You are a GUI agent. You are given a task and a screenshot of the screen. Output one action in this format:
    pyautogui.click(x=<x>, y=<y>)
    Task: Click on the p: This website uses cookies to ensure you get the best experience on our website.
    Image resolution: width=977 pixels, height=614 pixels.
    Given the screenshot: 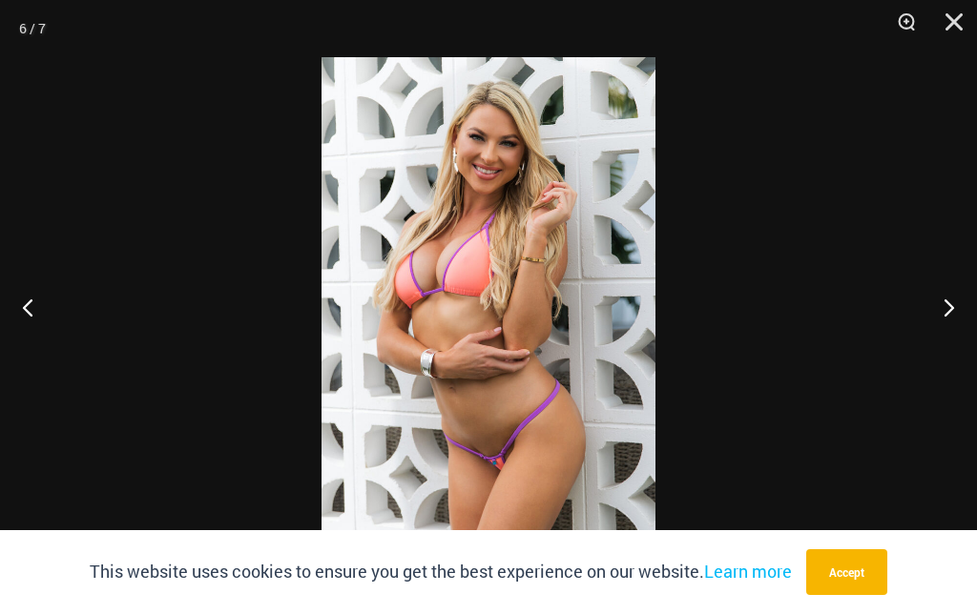 What is the action you would take?
    pyautogui.click(x=441, y=572)
    